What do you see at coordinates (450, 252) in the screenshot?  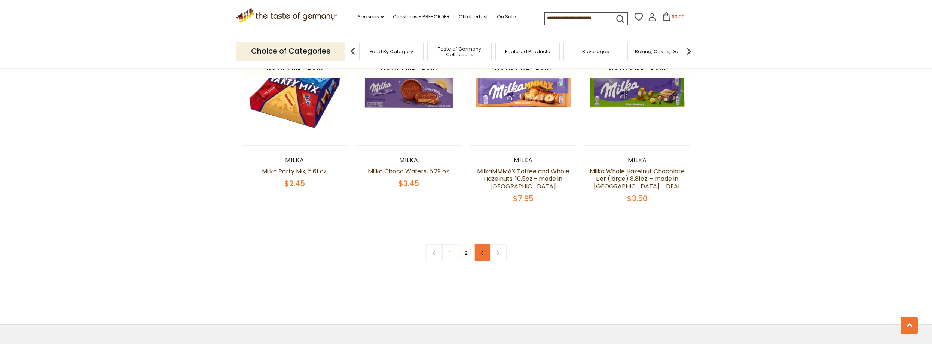 I see `a: 1` at bounding box center [450, 252].